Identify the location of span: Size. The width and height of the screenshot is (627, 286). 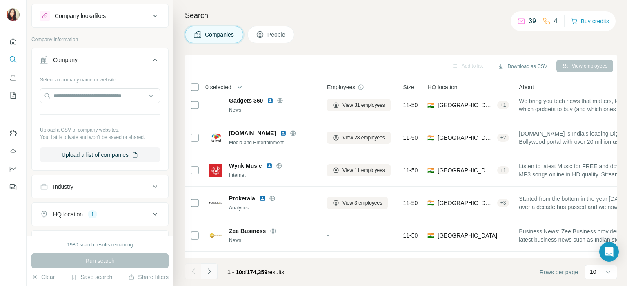
(409, 87).